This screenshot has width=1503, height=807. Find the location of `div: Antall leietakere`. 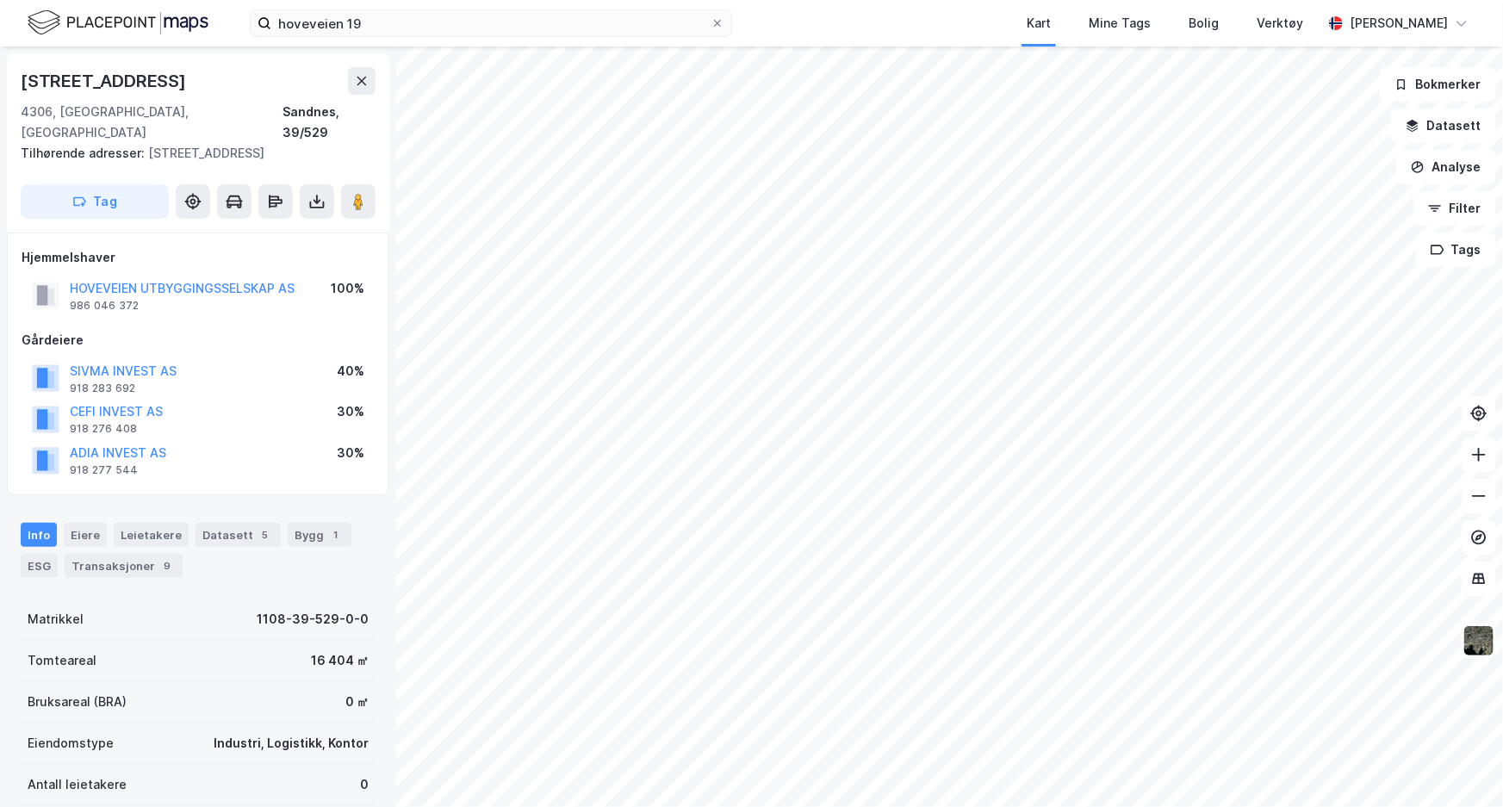

div: Antall leietakere is located at coordinates (77, 785).